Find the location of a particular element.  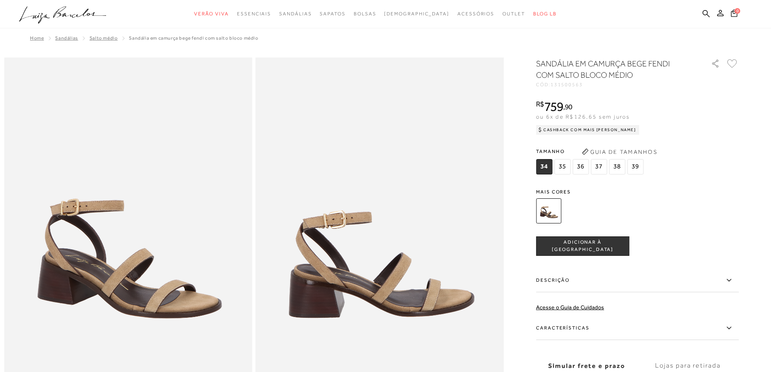

span: SANDÁLIA EM CAMURÇA BEGE FENDI COM SALTO BLOCO MÉDIO is located at coordinates (193, 38).